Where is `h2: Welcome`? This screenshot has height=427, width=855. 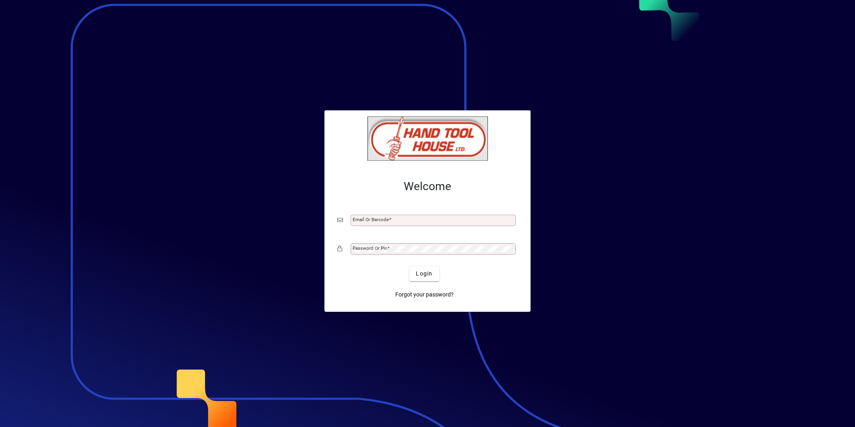
h2: Welcome is located at coordinates (427, 186).